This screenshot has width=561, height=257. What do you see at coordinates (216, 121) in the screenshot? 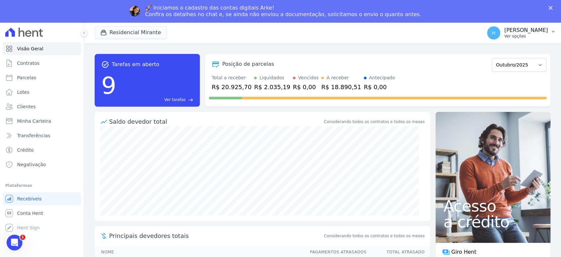
I see `div: Saldo devedor total` at bounding box center [216, 121].